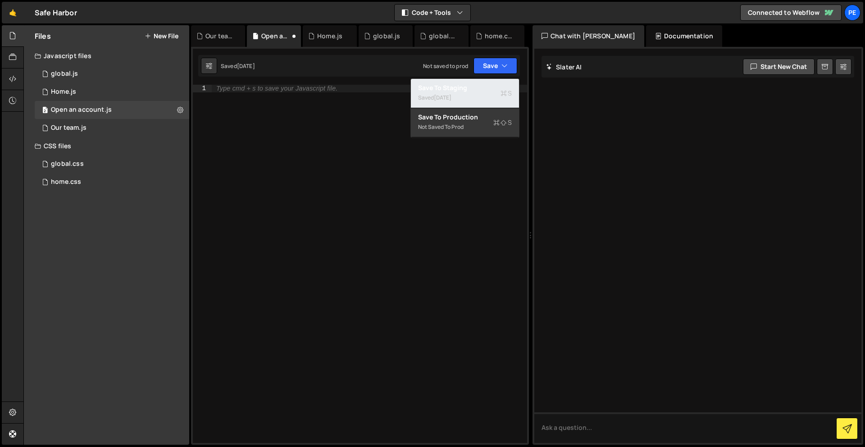  What do you see at coordinates (112, 128) in the screenshot?
I see `div: 16385/45046.js` at bounding box center [112, 128].